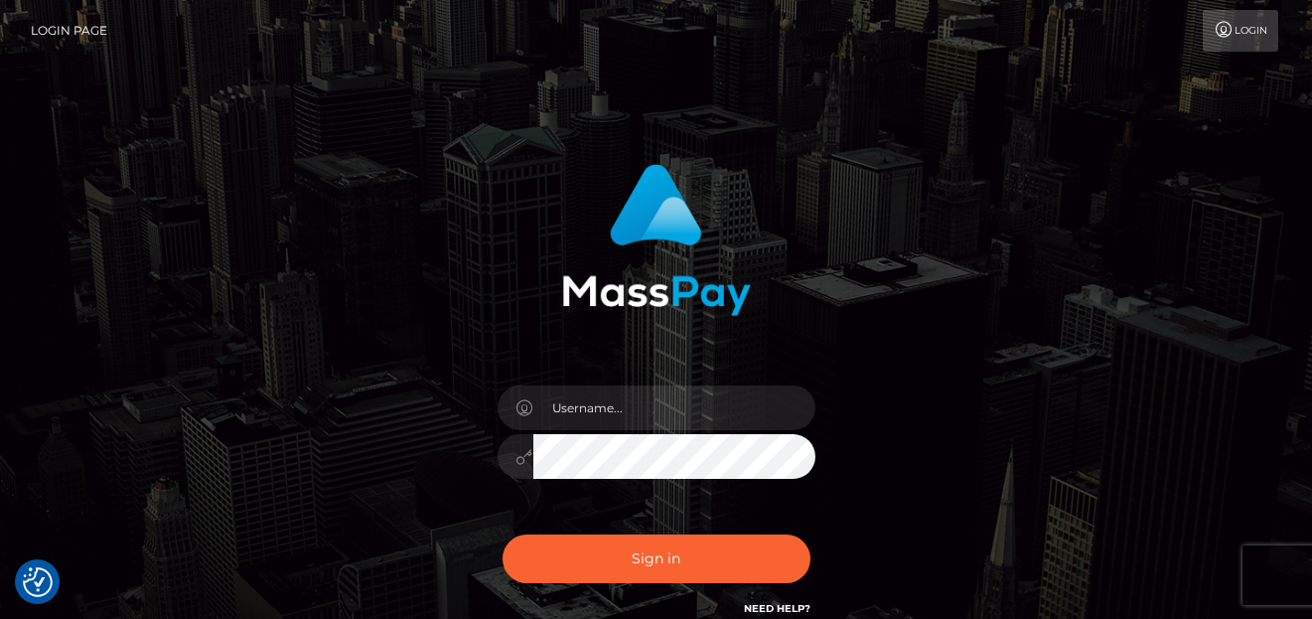 The height and width of the screenshot is (619, 1312). What do you see at coordinates (674, 407) in the screenshot?
I see `input: Username...` at bounding box center [674, 407].